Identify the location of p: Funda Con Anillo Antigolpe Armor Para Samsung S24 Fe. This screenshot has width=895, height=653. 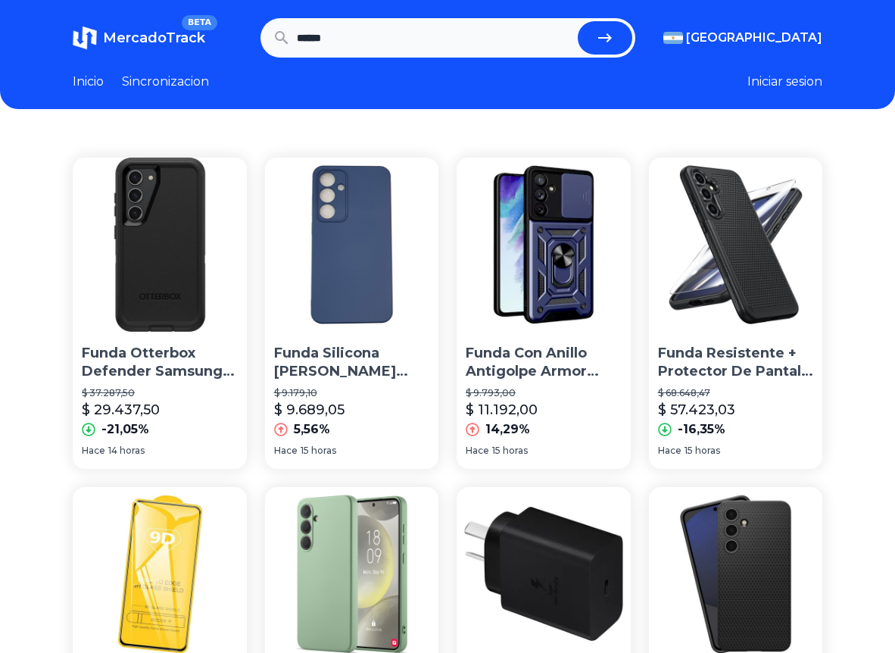
(543, 363).